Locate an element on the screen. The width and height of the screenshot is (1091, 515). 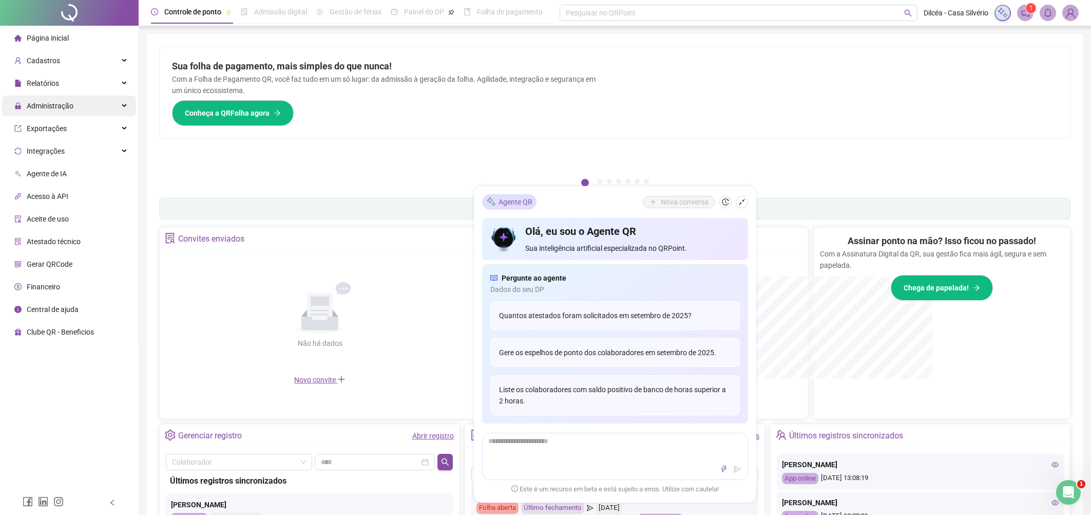
span: notification is located at coordinates (1026, 13).